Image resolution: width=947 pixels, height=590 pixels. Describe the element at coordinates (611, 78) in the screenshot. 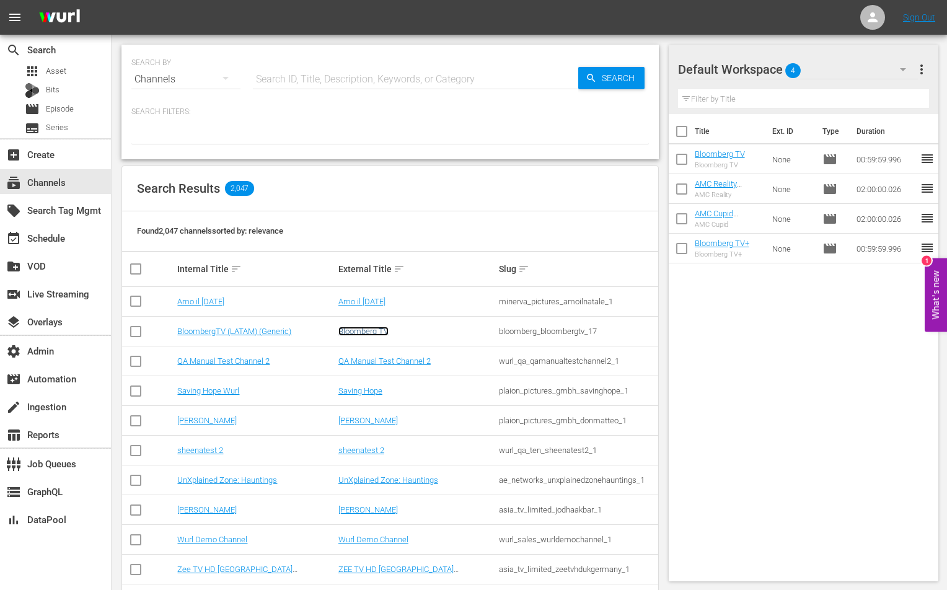

I see `button: Search` at that location.